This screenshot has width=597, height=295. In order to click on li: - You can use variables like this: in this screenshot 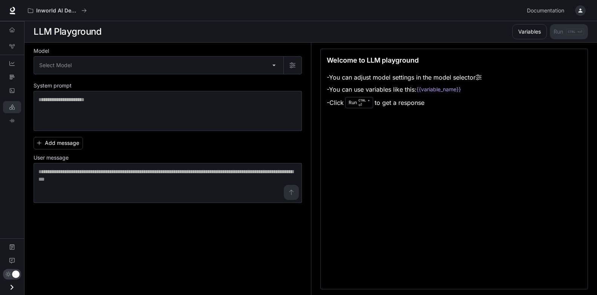, I will do `click(404, 89)`.